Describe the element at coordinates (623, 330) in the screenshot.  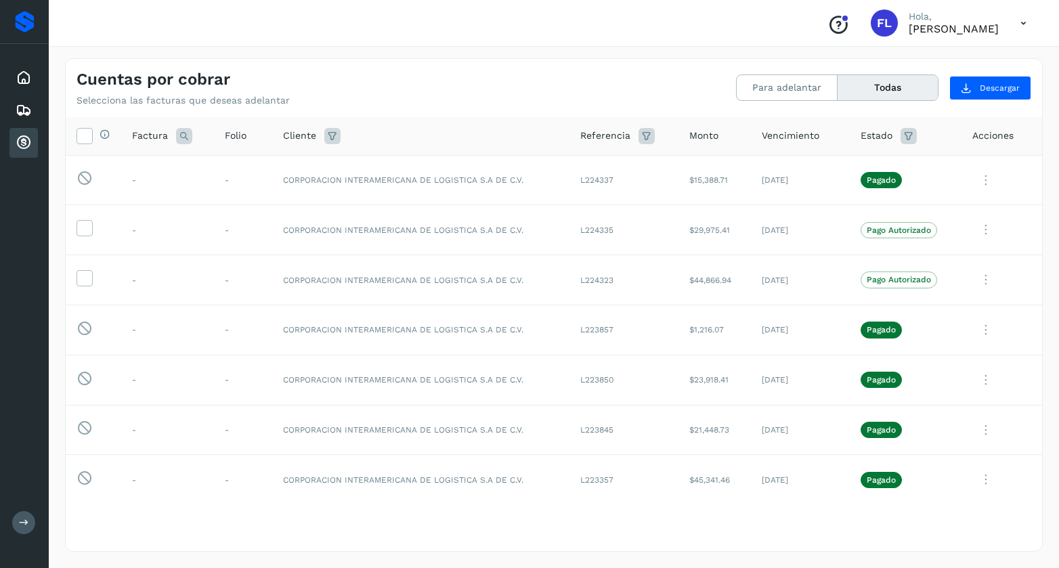
I see `td: L223857` at that location.